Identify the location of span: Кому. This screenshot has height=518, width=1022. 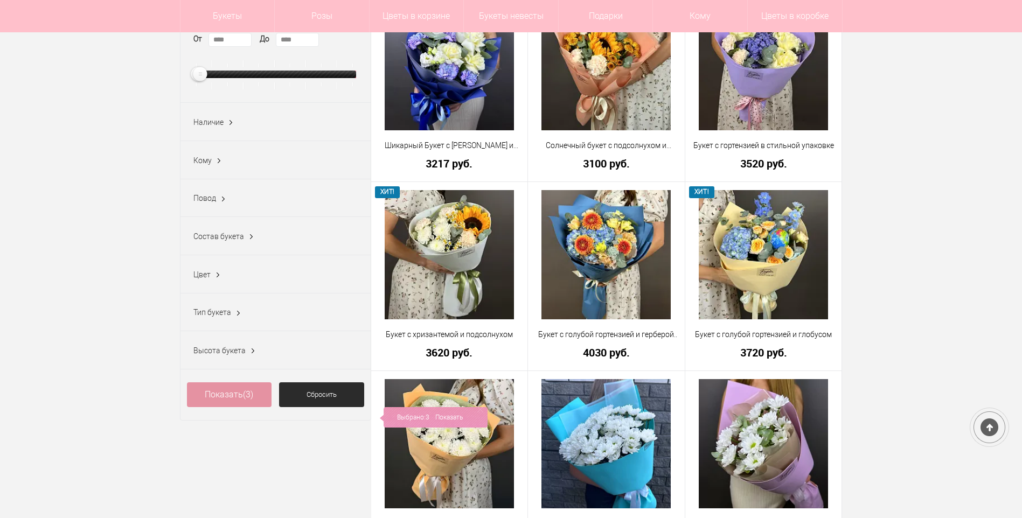
(202, 160).